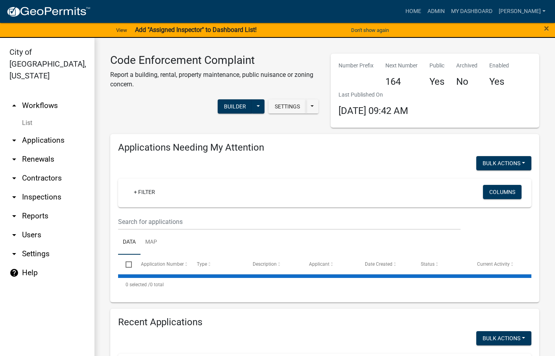  I want to click on datatable-header-cell: Type, so click(217, 264).